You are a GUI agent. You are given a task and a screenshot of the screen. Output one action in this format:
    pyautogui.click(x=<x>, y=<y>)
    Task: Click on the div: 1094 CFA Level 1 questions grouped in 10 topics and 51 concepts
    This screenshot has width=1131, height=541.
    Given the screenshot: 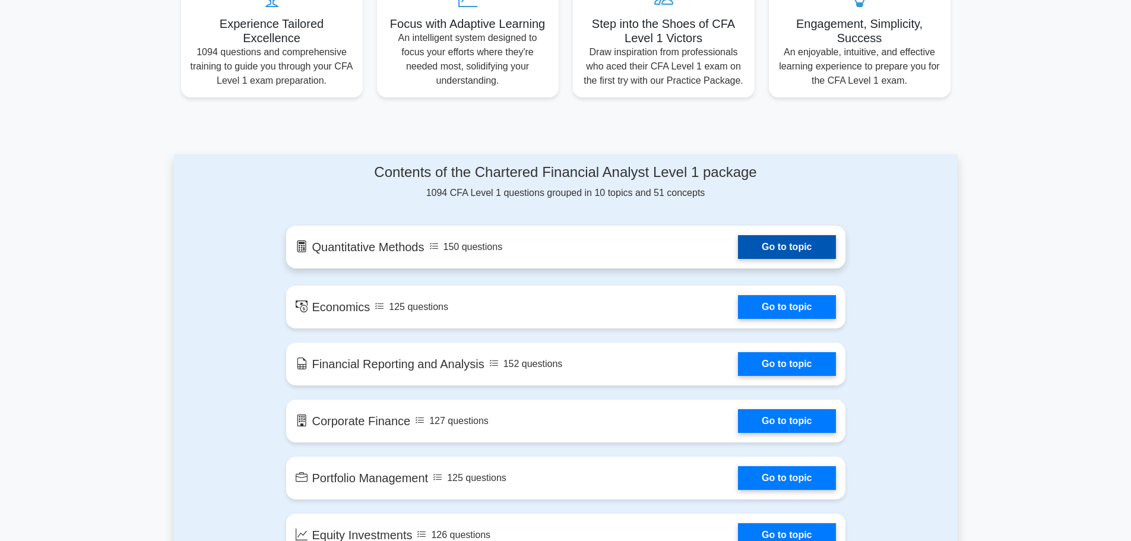 What is the action you would take?
    pyautogui.click(x=566, y=182)
    